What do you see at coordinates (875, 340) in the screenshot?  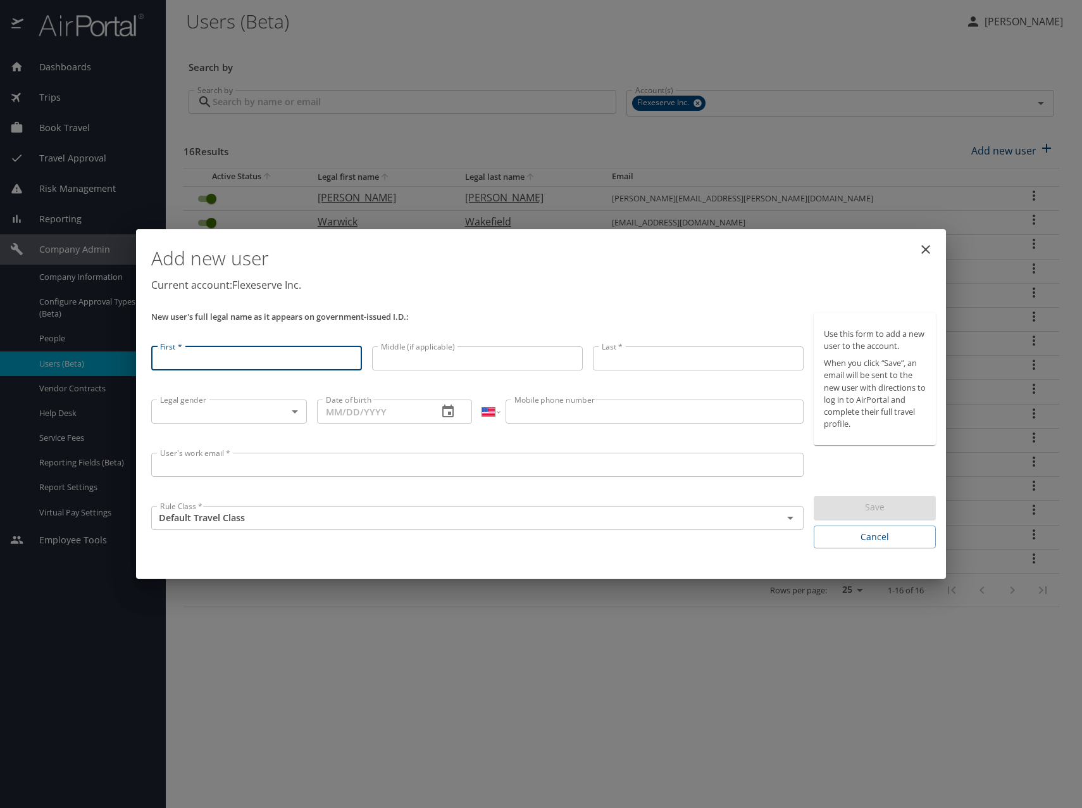 I see `p: Use this form to add a new user to the account.` at bounding box center [875, 340].